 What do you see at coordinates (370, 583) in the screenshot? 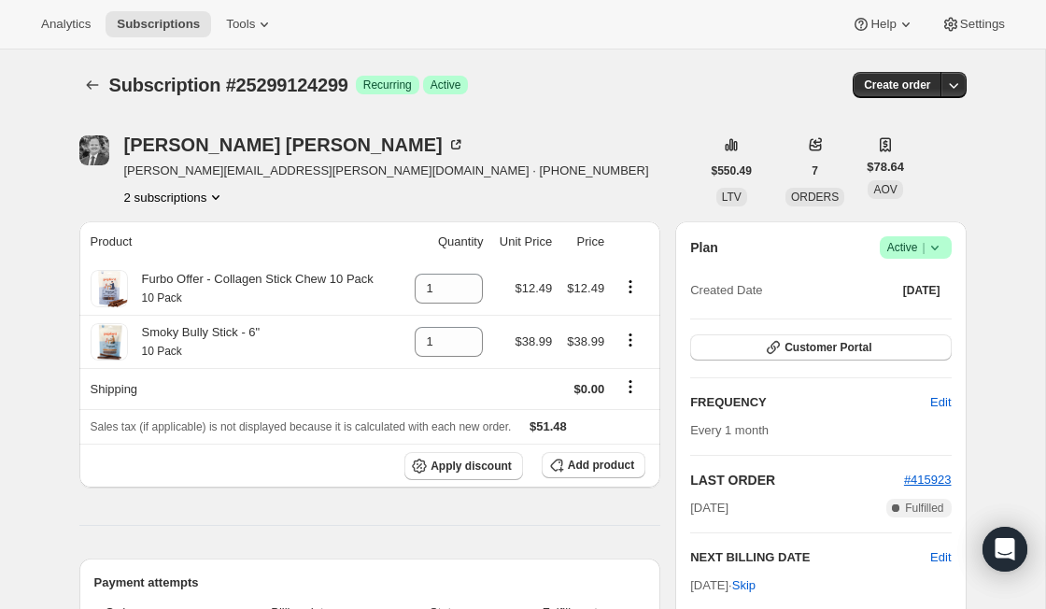
I see `h2: Payment attempts` at bounding box center [370, 583].